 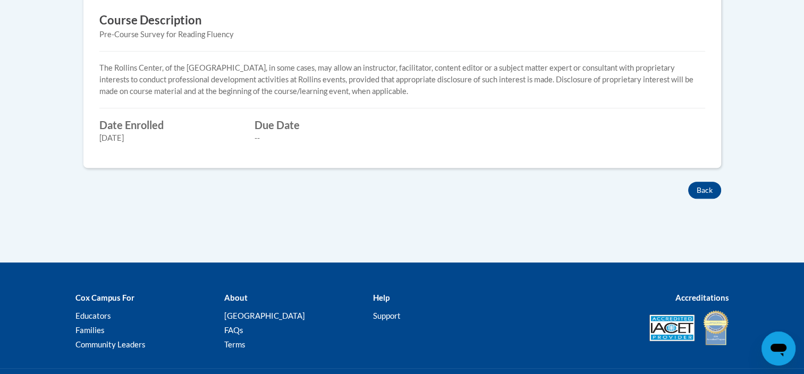 What do you see at coordinates (380, 298) in the screenshot?
I see `b: Help` at bounding box center [380, 298].